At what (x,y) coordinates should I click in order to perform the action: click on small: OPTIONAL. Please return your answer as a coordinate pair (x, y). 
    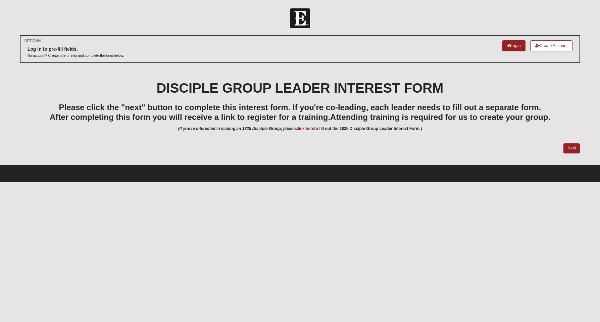
    Looking at the image, I should click on (33, 41).